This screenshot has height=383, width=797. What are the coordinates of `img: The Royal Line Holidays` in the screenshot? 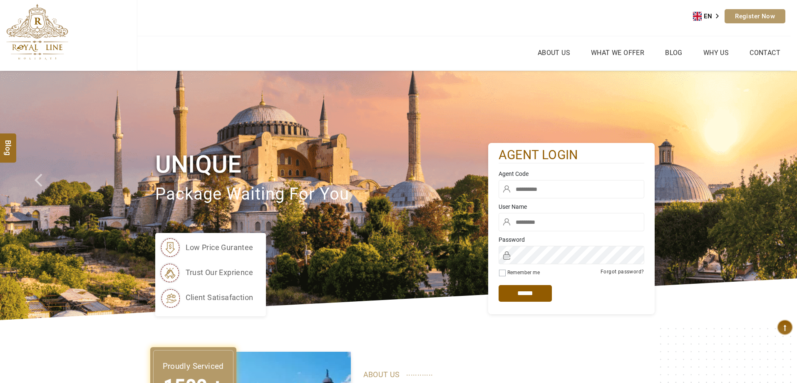 It's located at (37, 32).